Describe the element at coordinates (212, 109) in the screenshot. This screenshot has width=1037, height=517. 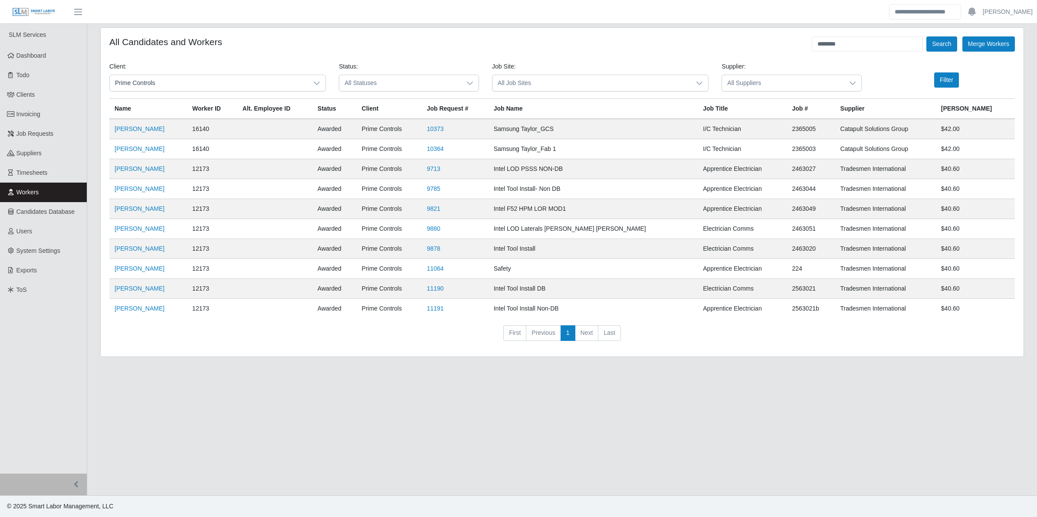
I see `th: Worker ID` at that location.